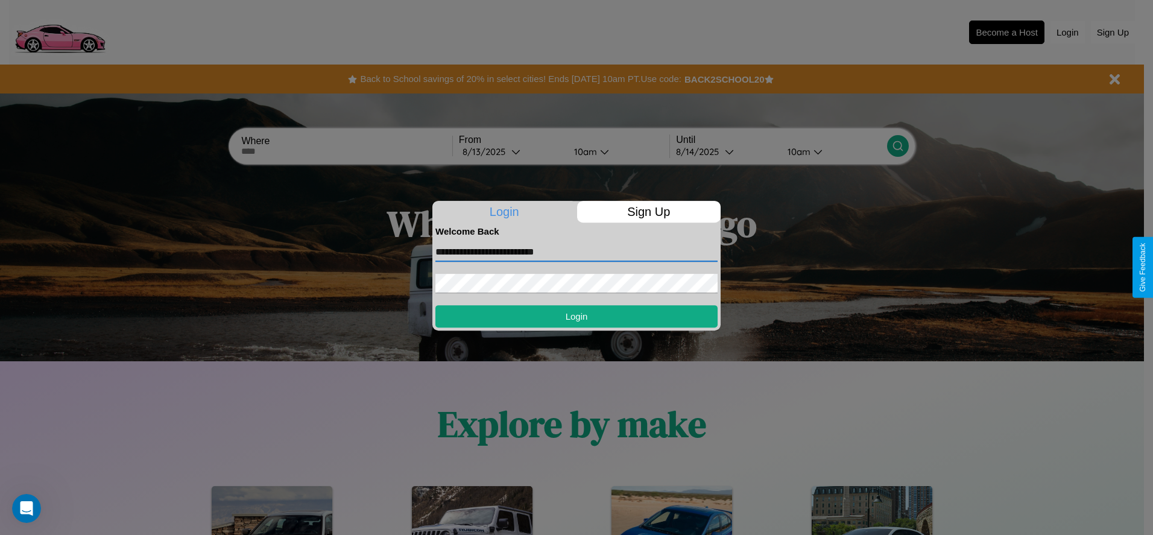 The height and width of the screenshot is (535, 1153). I want to click on div: Give Feedback, so click(1143, 267).